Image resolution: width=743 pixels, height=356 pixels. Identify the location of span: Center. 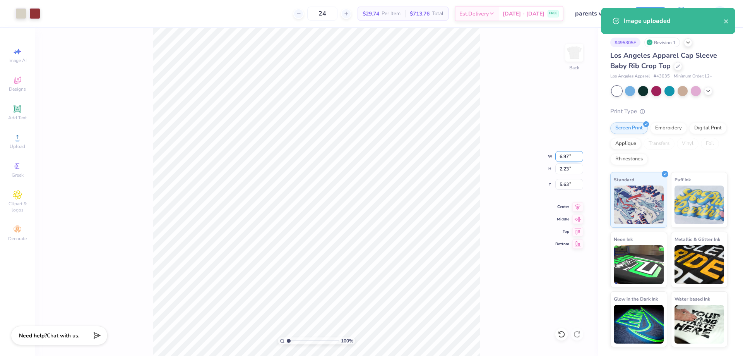
(562, 207).